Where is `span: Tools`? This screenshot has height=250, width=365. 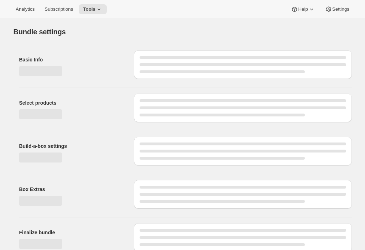
span: Tools is located at coordinates (89, 9).